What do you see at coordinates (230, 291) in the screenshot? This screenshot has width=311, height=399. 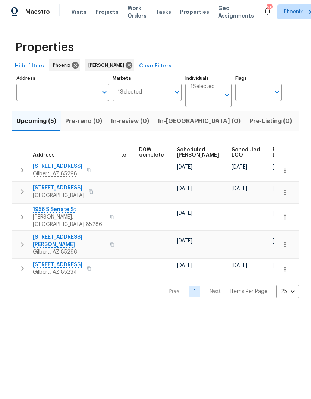 I see `nav: Pagination Navigation` at bounding box center [230, 291].